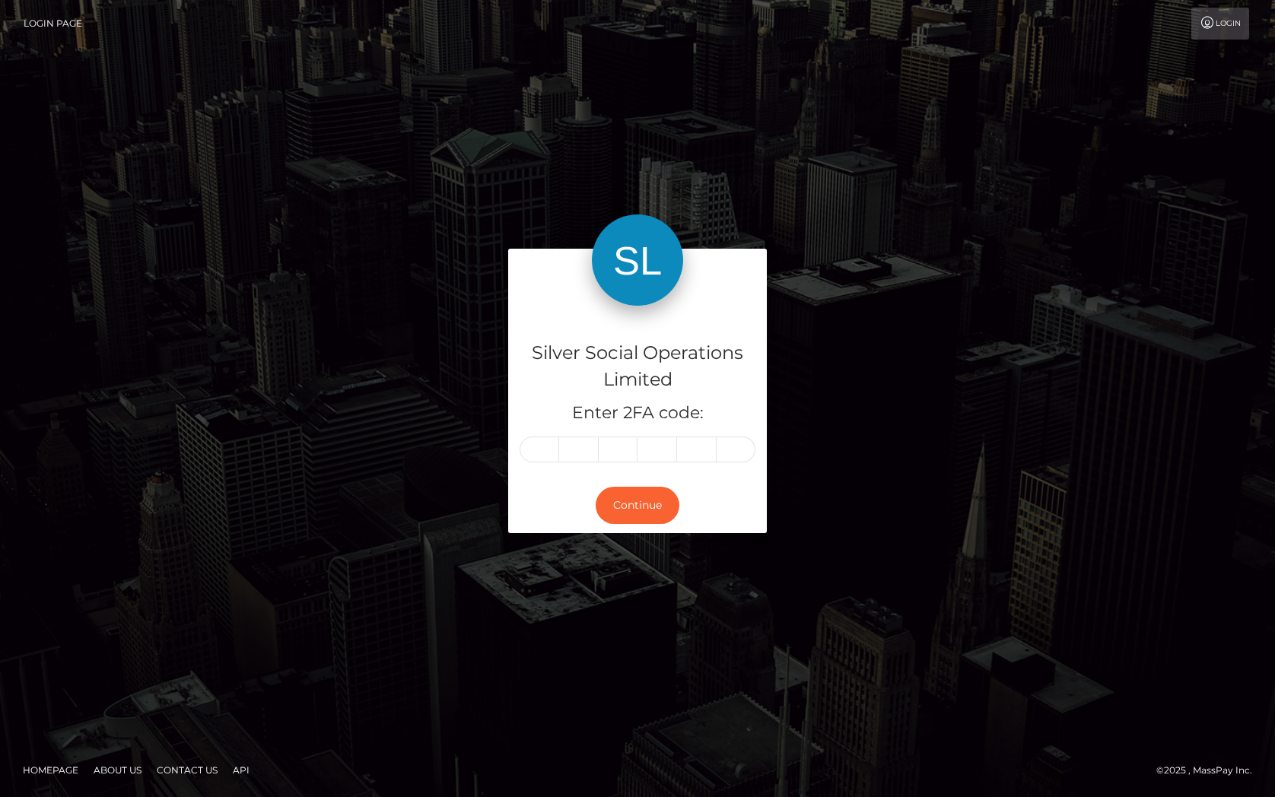 The height and width of the screenshot is (797, 1275). What do you see at coordinates (1210, 771) in the screenshot?
I see `div: © 2025 , MassPay Inc.` at bounding box center [1210, 771].